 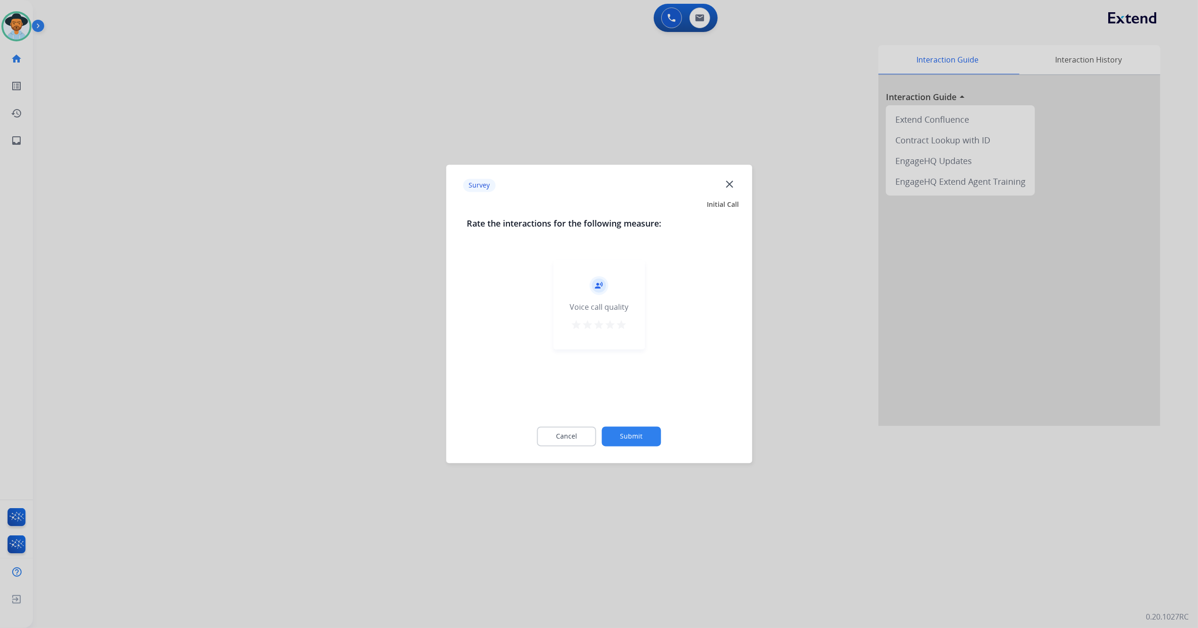 I want to click on h3: Rate the interactions for the following measure:, so click(x=599, y=224).